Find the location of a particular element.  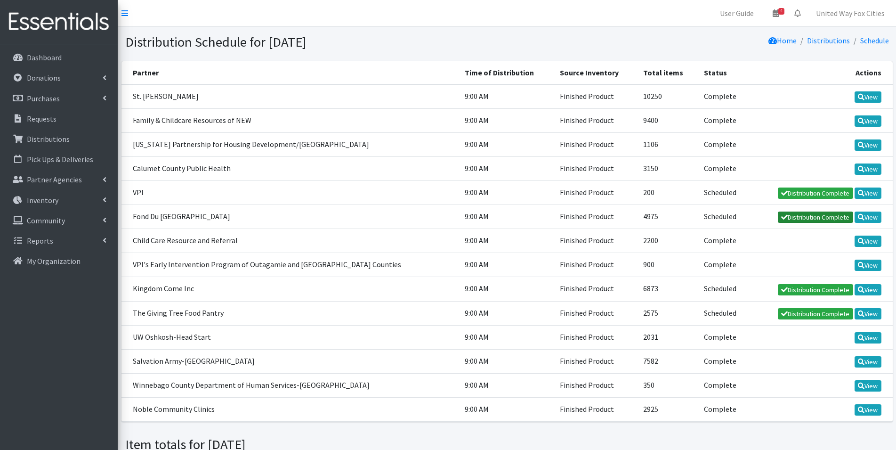

a: Community is located at coordinates (59, 220).